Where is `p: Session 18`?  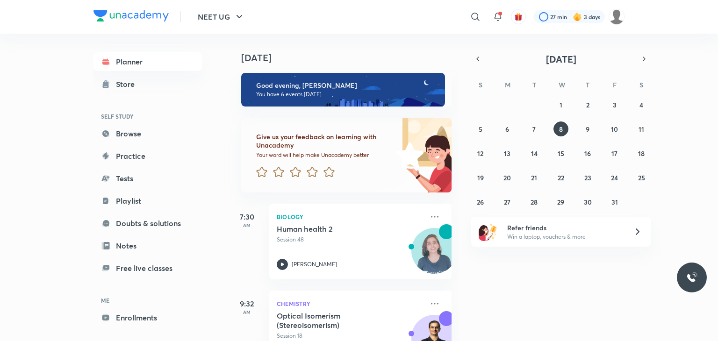
p: Session 18 is located at coordinates (350, 336).